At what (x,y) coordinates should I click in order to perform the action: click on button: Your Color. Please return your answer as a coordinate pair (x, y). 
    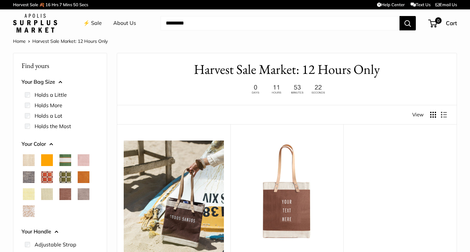
    Looking at the image, I should click on (60, 144).